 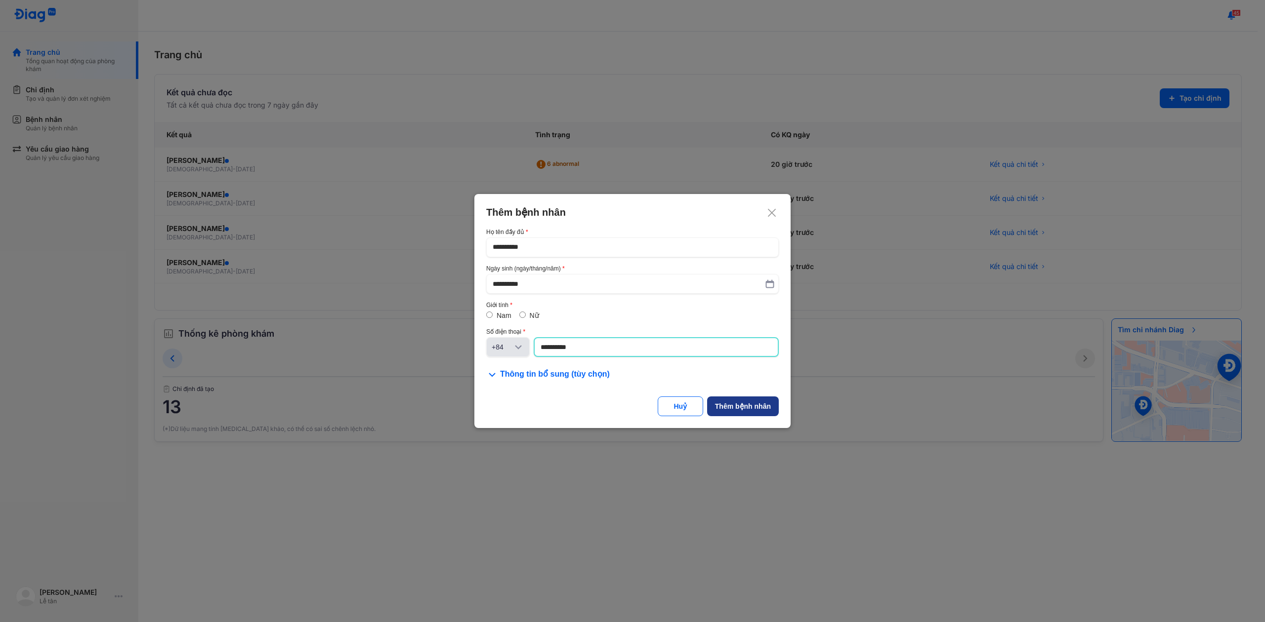 I want to click on label: Nữ, so click(x=534, y=316).